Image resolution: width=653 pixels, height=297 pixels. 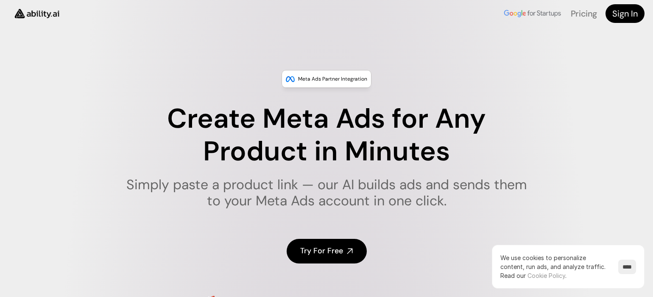 What do you see at coordinates (533, 275) in the screenshot?
I see `span: Read our .` at bounding box center [533, 275].